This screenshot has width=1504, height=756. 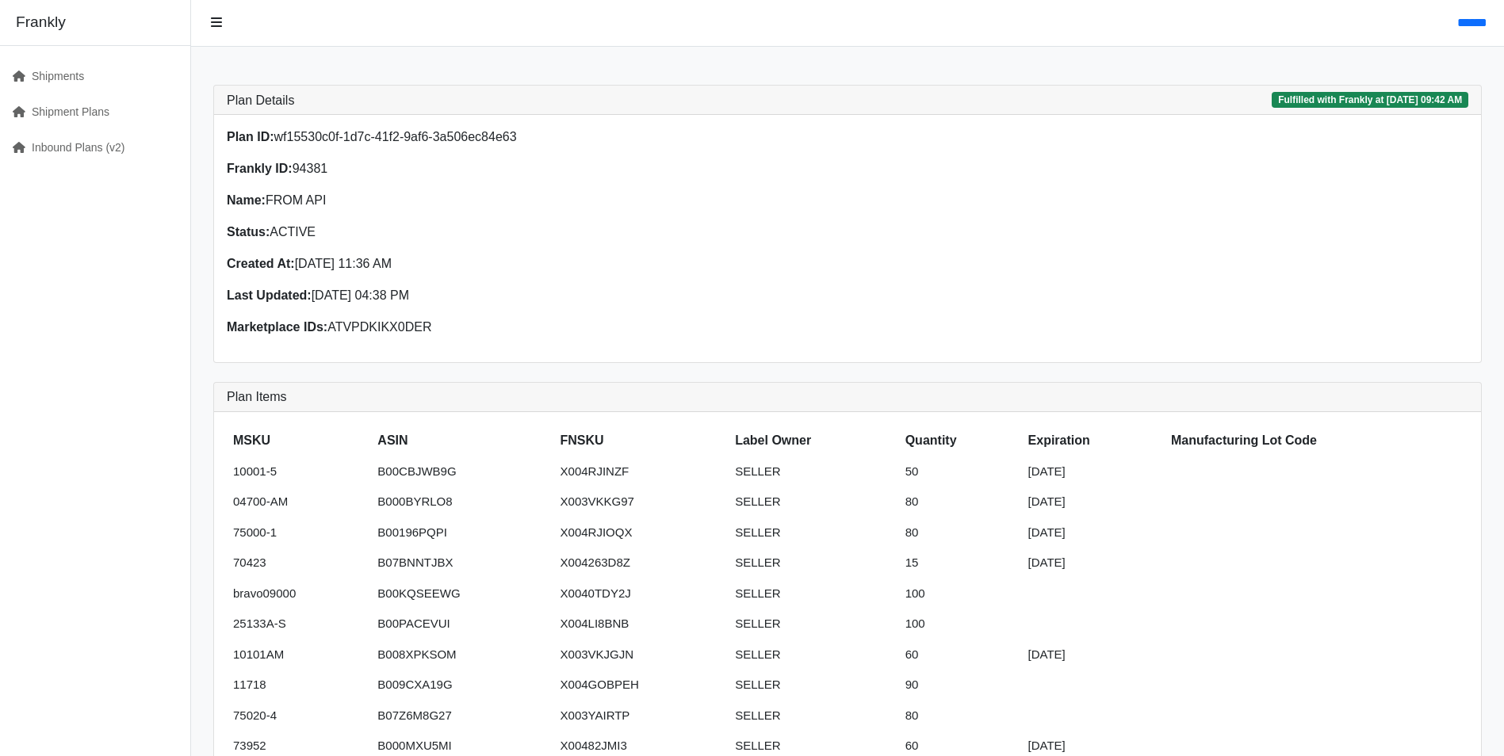 What do you see at coordinates (641, 655) in the screenshot?
I see `td: X003VKJGJN` at bounding box center [641, 655].